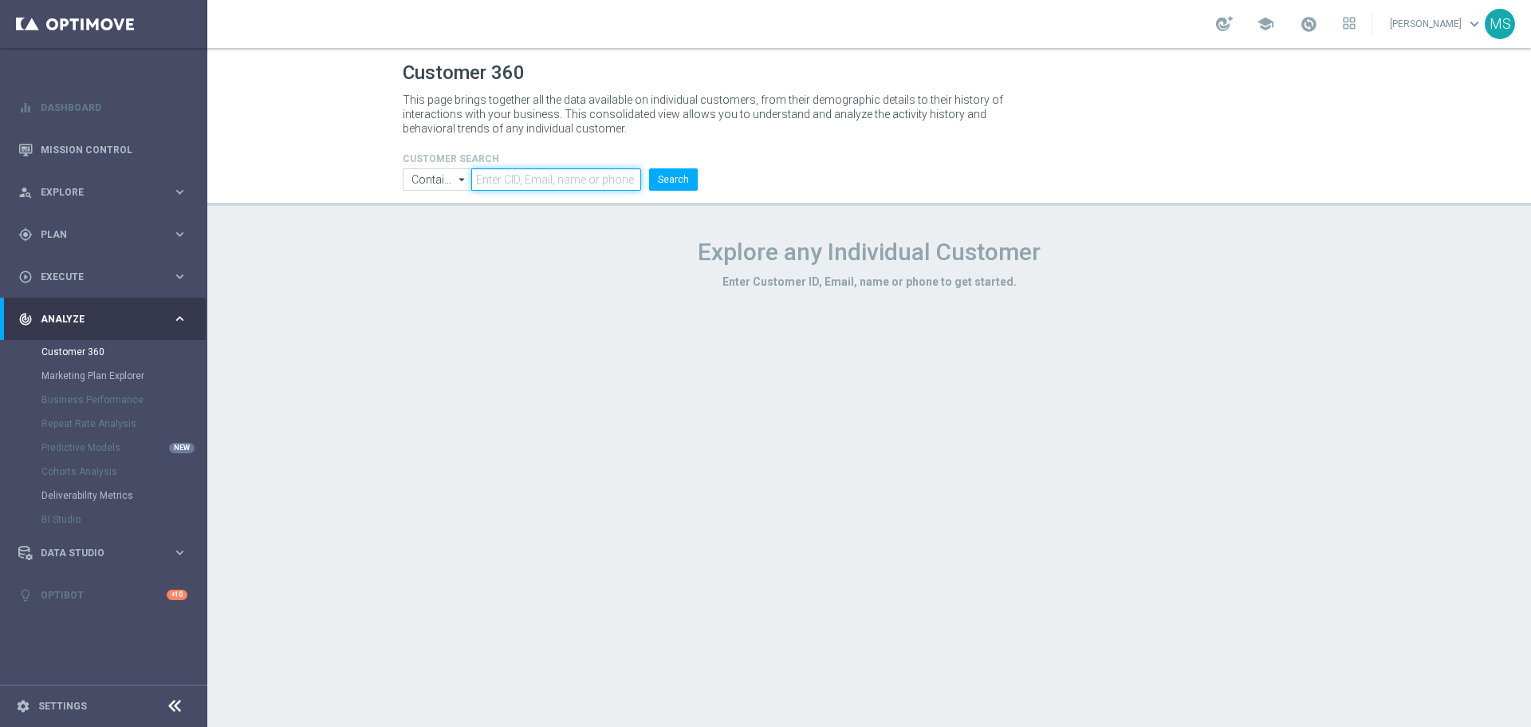 The height and width of the screenshot is (727, 1531). Describe the element at coordinates (103, 595) in the screenshot. I see `div: lightbulb Optibot +10` at that location.